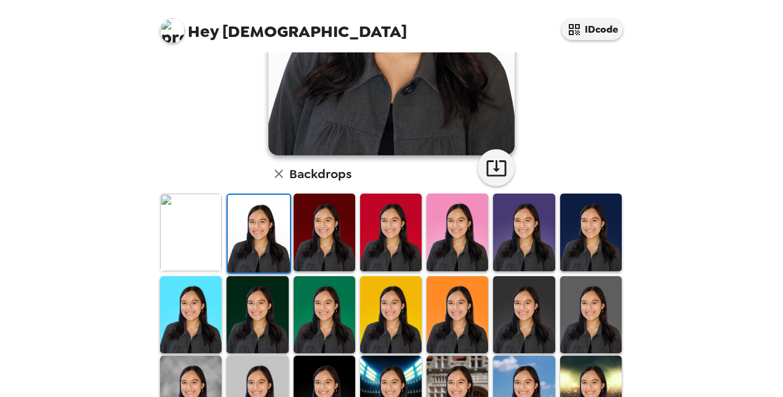  What do you see at coordinates (592, 29) in the screenshot?
I see `button: IDcode` at bounding box center [592, 29].